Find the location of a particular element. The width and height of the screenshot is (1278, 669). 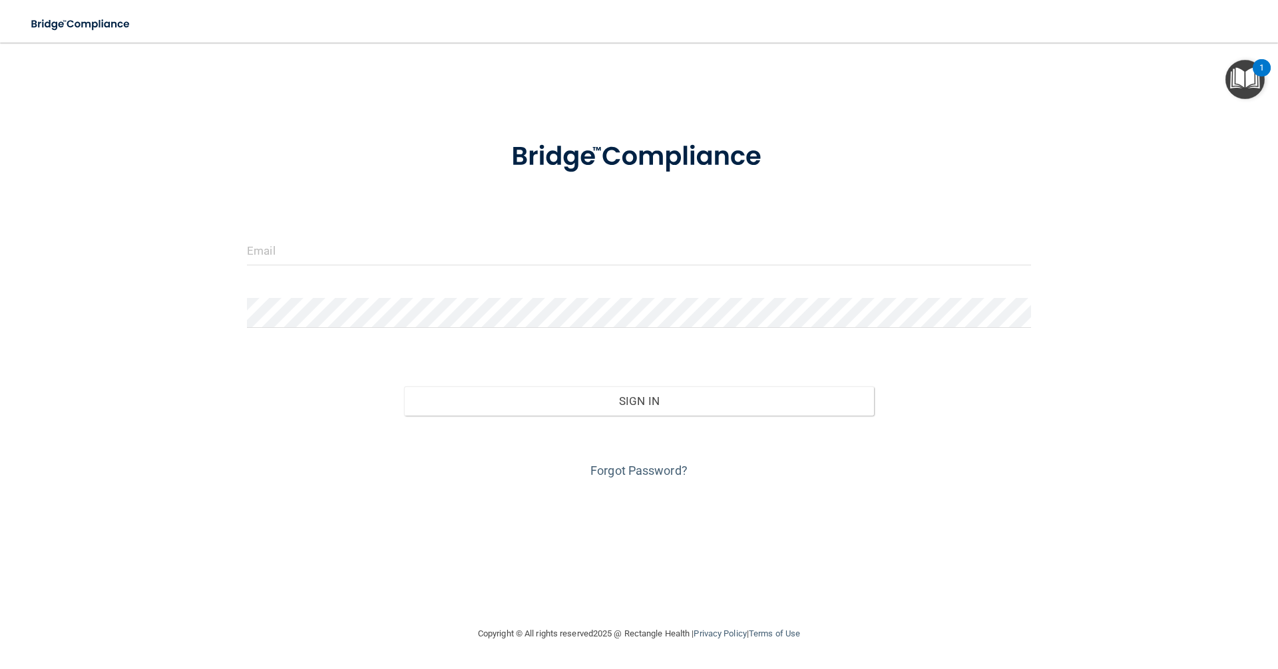

a: Privacy Policy is located at coordinates (719, 634).